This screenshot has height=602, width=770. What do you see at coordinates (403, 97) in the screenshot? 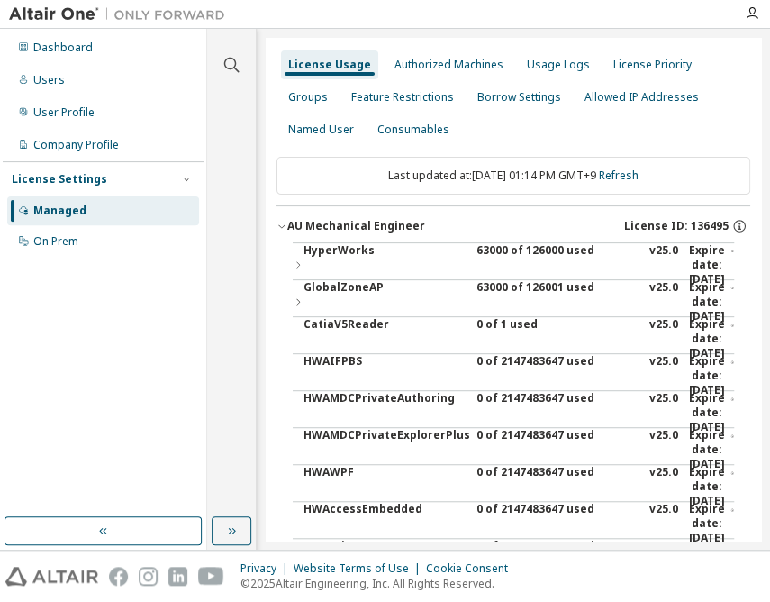
I see `div: Feature Restrictions` at bounding box center [403, 97].